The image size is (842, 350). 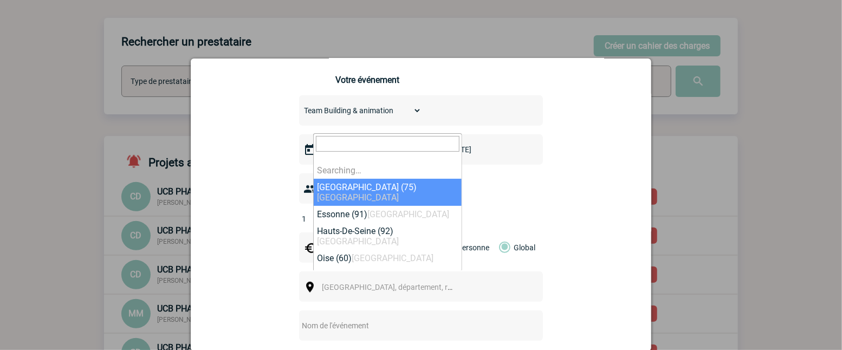 What do you see at coordinates (502, 248) in the screenshot?
I see `label: Global` at bounding box center [502, 248].